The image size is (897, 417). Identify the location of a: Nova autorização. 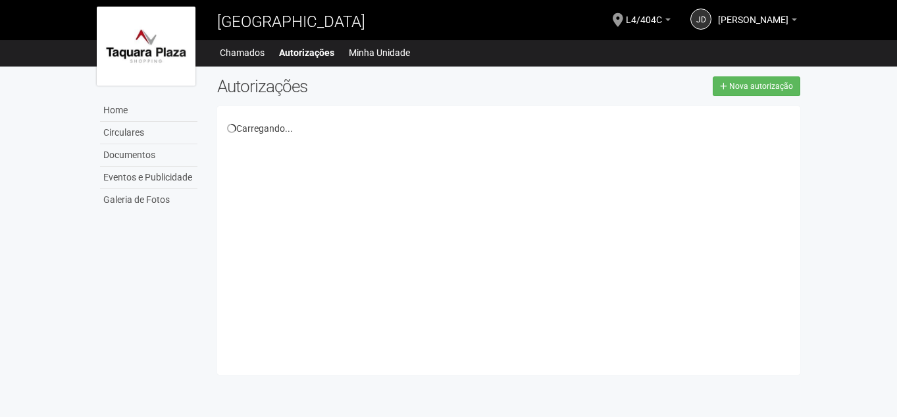
(756, 86).